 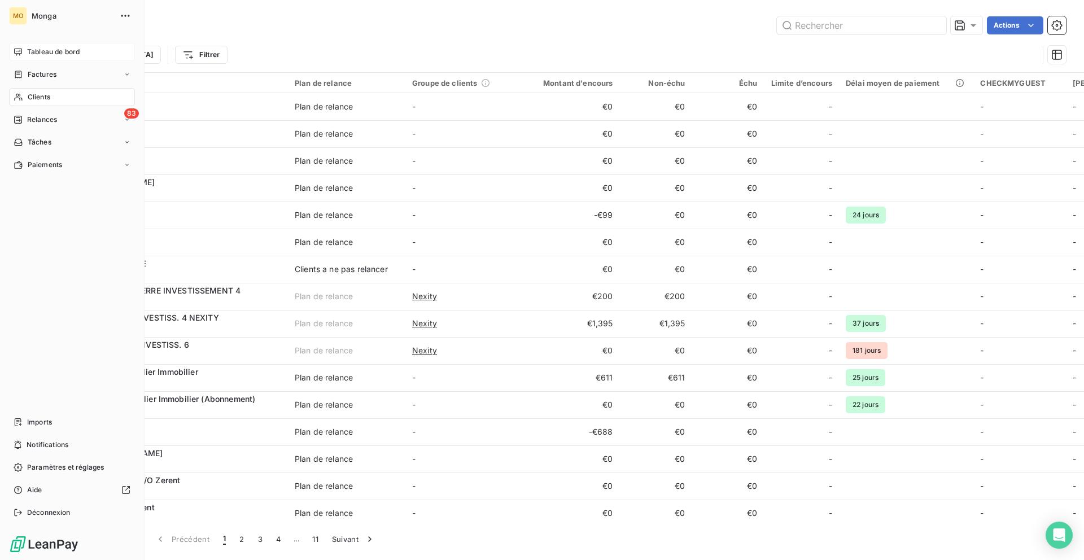 I want to click on td: €200, so click(x=656, y=297).